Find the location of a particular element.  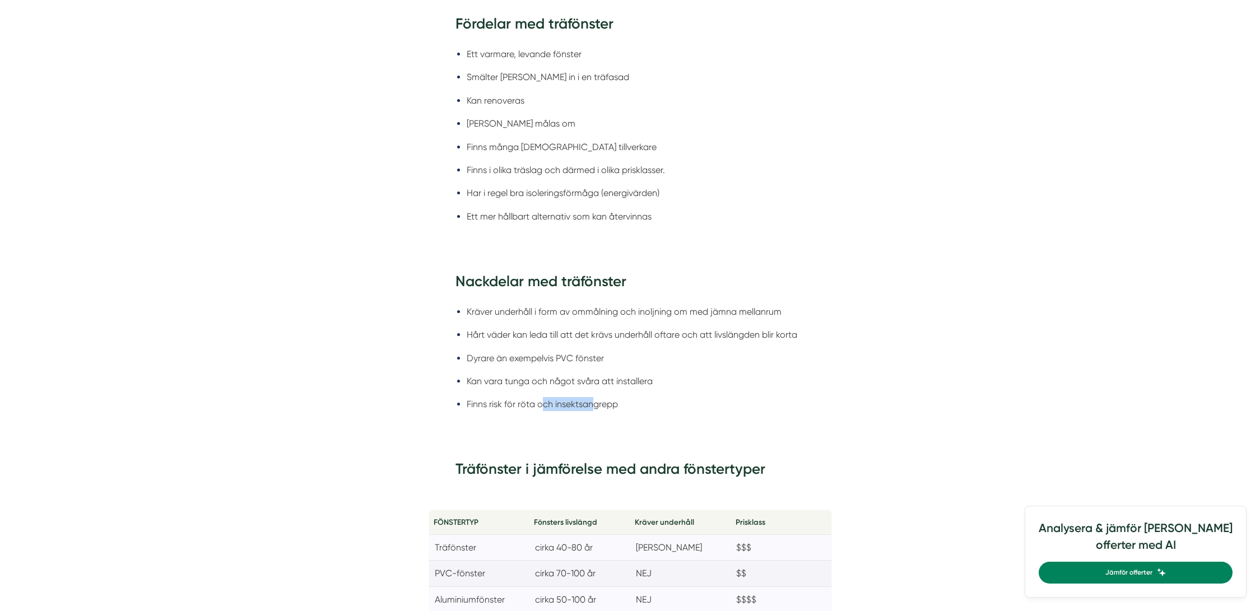

li: Kan renoveras is located at coordinates (636, 100).